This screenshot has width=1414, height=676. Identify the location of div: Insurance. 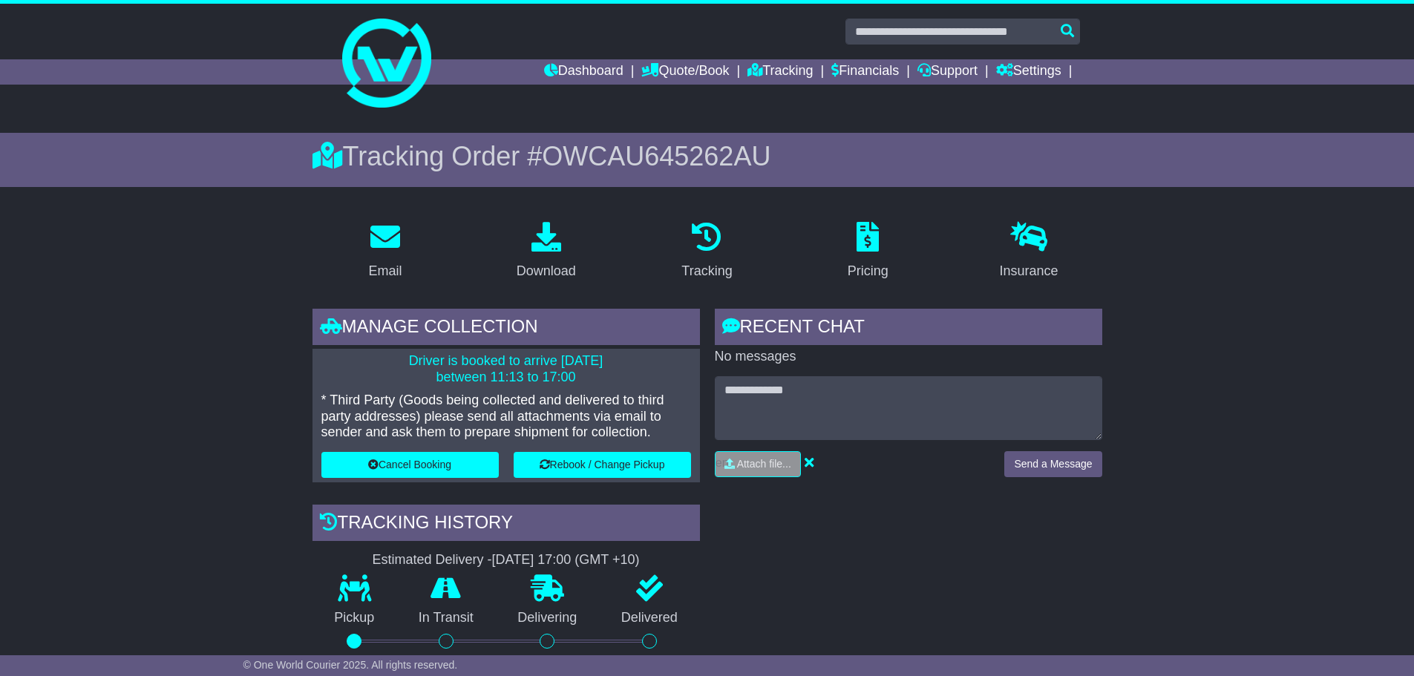
(1029, 271).